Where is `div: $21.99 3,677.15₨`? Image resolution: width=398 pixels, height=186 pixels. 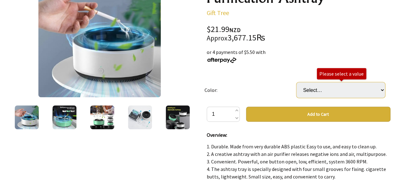 div: $21.99 3,677.15₨ is located at coordinates (298, 34).